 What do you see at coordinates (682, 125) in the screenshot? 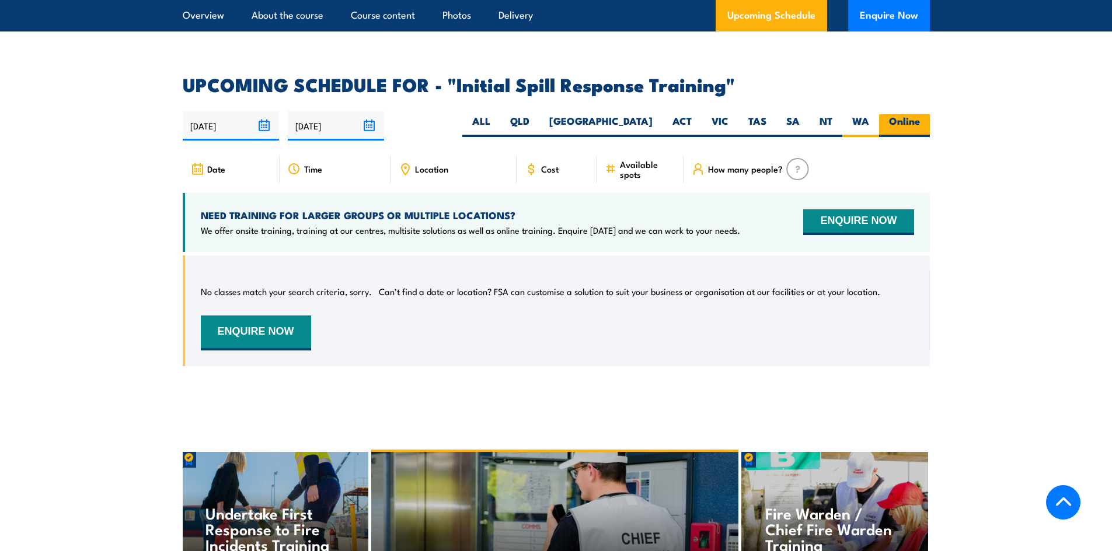
I see `label: ACT` at bounding box center [682, 125].